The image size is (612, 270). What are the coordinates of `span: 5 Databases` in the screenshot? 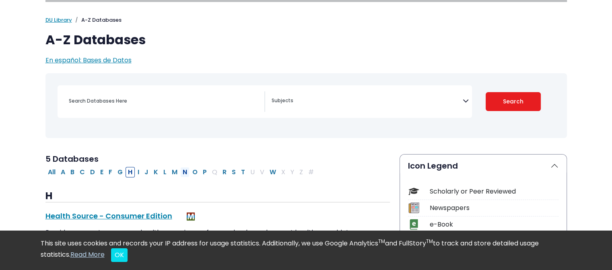 It's located at (72, 159).